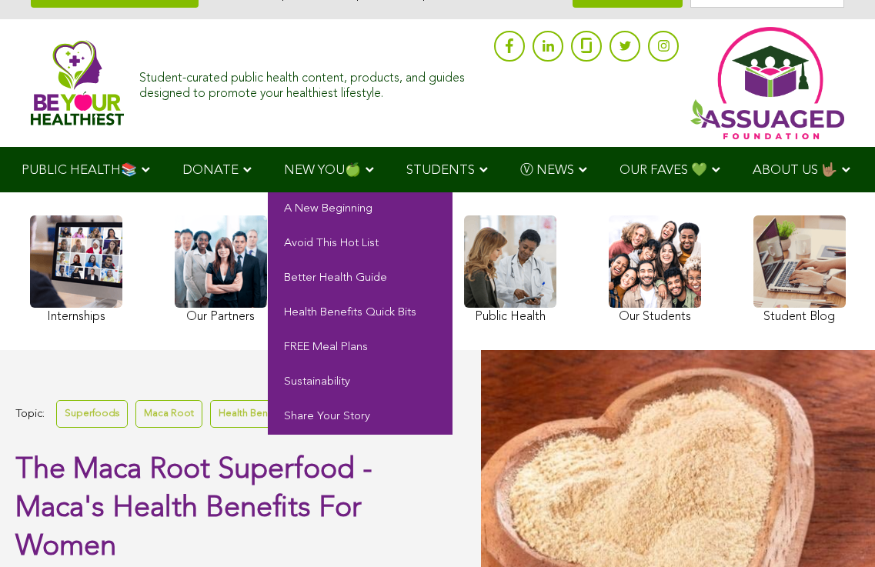  I want to click on a: Superfoods, so click(92, 413).